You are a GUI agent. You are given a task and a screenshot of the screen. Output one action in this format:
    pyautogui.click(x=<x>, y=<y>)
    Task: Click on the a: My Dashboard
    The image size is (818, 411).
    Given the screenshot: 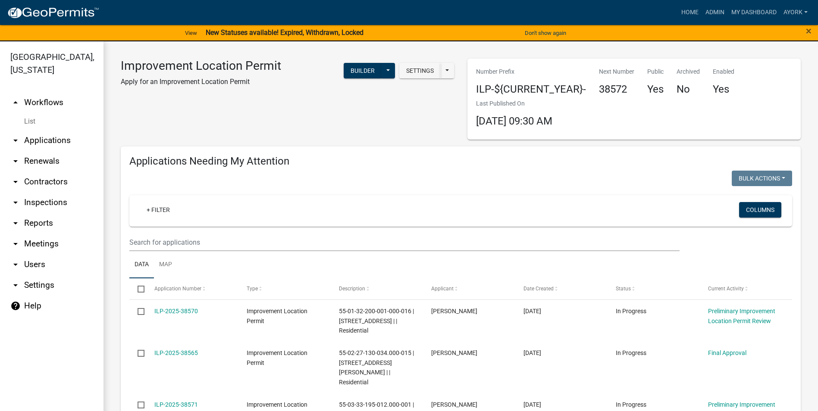 What is the action you would take?
    pyautogui.click(x=753, y=13)
    